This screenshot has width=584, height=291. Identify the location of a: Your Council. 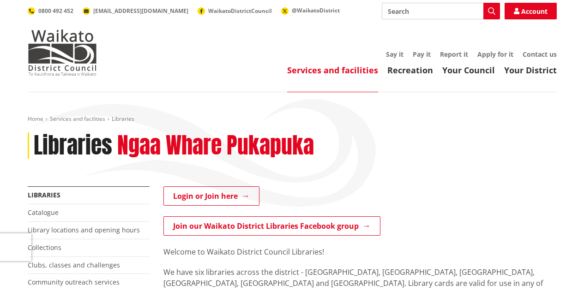
(468, 70).